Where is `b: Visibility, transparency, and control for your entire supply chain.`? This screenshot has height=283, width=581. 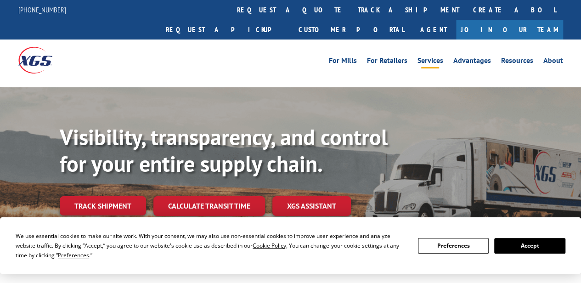 b: Visibility, transparency, and control for your entire supply chain. is located at coordinates (224, 150).